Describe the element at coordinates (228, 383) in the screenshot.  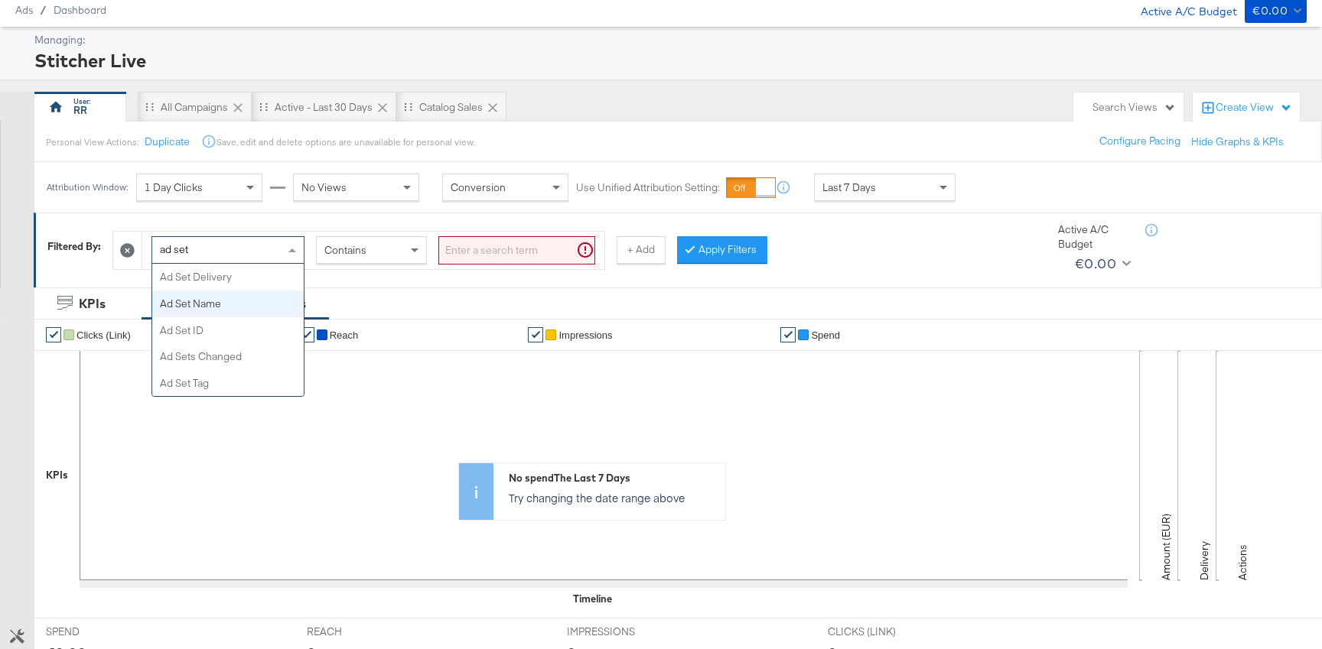
I see `div: Ad Set Tag` at that location.